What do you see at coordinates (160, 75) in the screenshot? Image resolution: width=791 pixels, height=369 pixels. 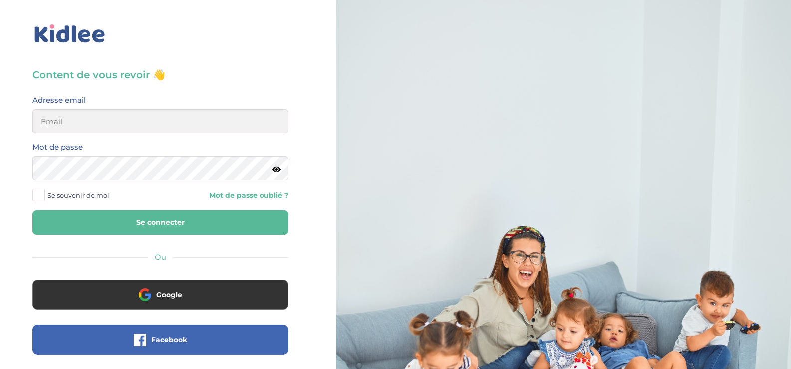 I see `h3: Content de vous revoir 👋` at bounding box center [160, 75].